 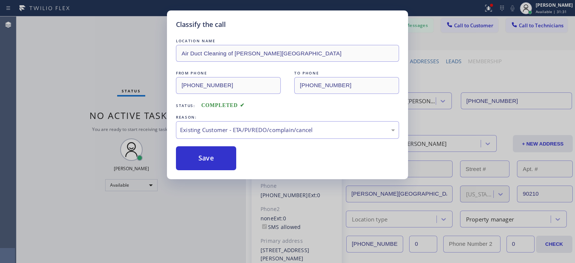 What do you see at coordinates (287, 41) in the screenshot?
I see `div: LOCATION NAME` at bounding box center [287, 41].